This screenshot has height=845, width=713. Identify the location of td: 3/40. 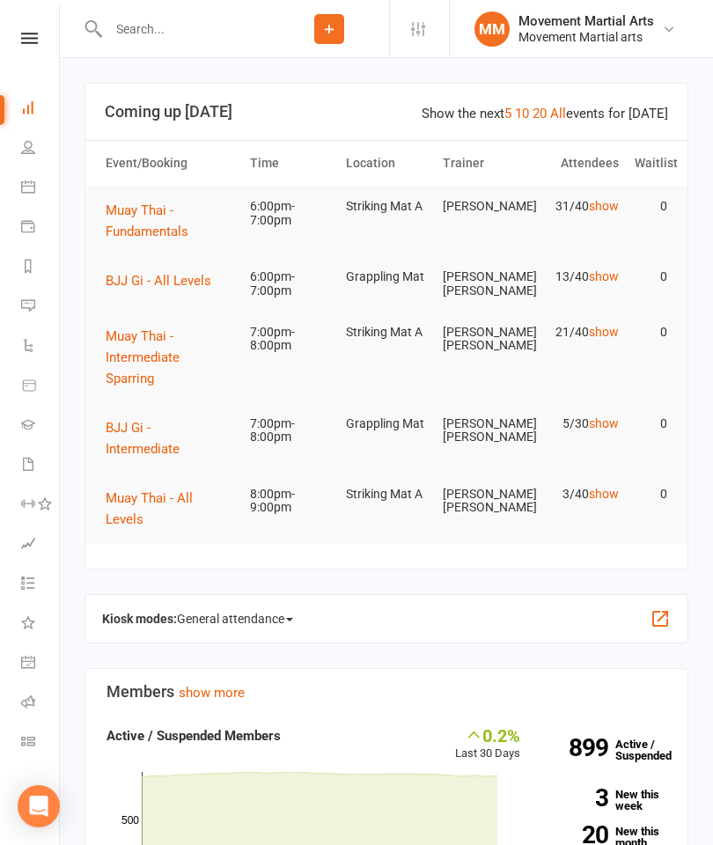
(578, 494).